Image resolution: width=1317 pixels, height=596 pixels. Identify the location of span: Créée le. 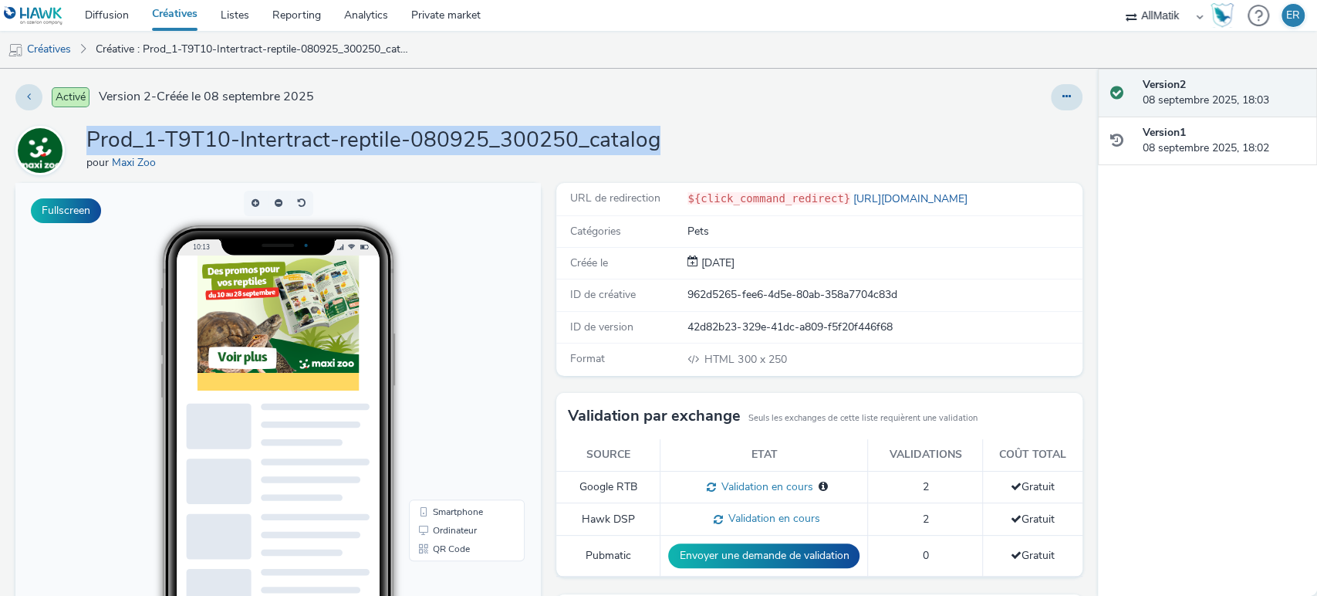
(589, 262).